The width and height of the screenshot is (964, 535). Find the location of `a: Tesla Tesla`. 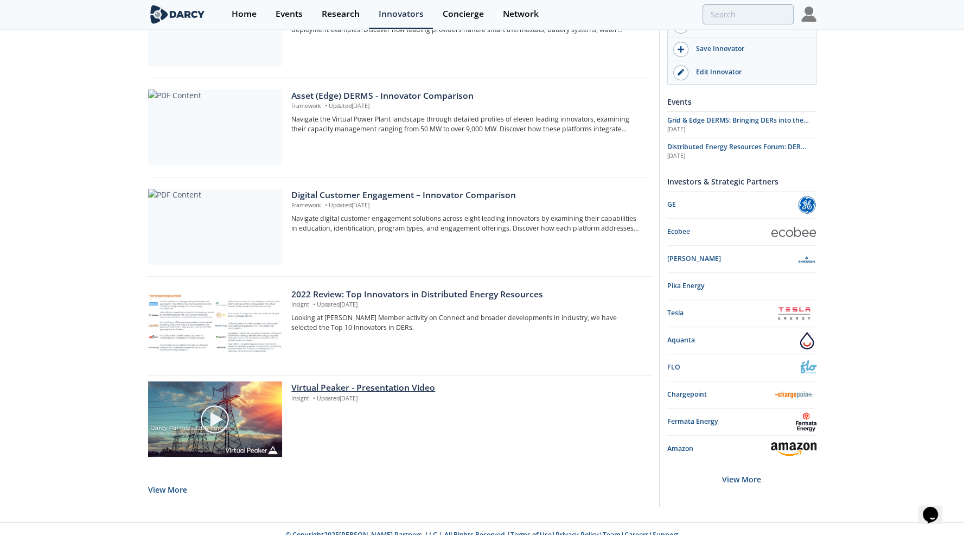

a: Tesla Tesla is located at coordinates (741, 313).